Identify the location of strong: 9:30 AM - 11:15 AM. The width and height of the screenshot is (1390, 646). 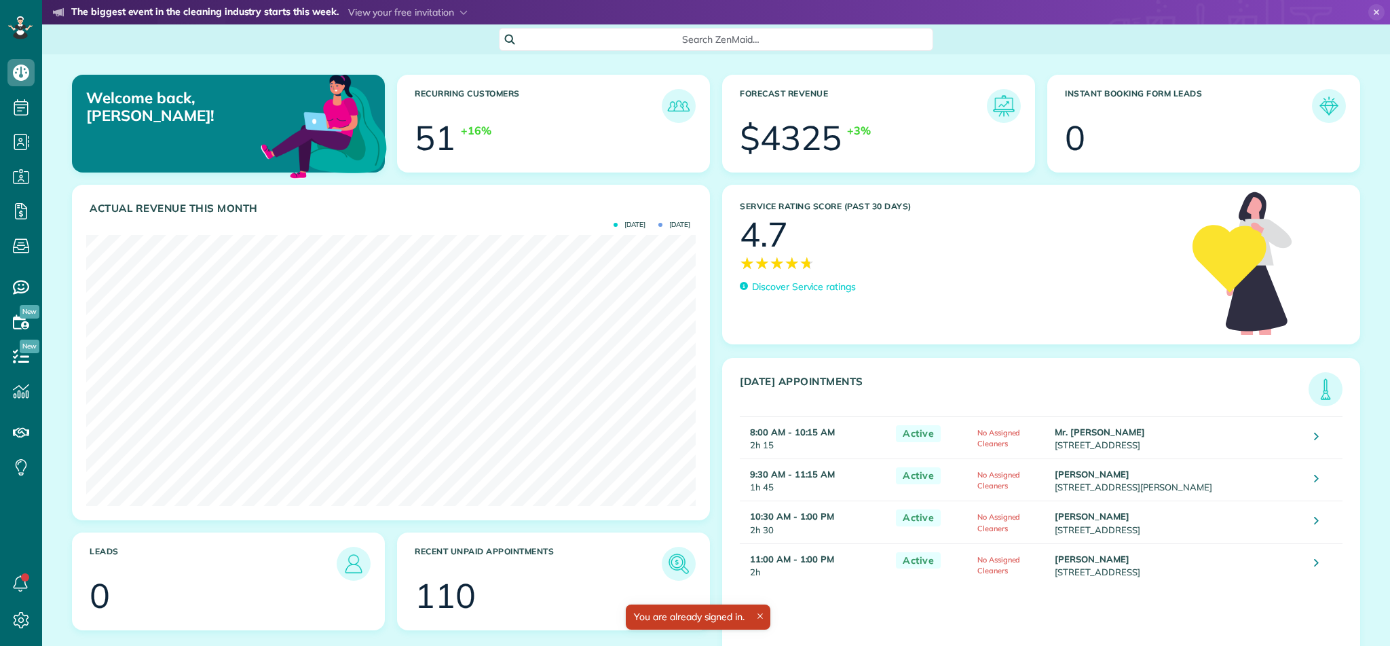
(792, 474).